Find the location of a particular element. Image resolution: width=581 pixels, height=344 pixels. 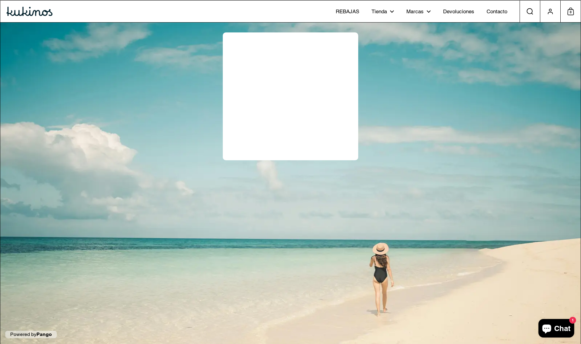

span: Devoluciones is located at coordinates (459, 12).